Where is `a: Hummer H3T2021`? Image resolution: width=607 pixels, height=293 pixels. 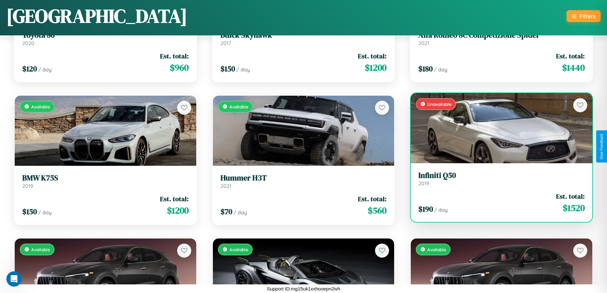 a: Hummer H3T2021 is located at coordinates (304, 181).